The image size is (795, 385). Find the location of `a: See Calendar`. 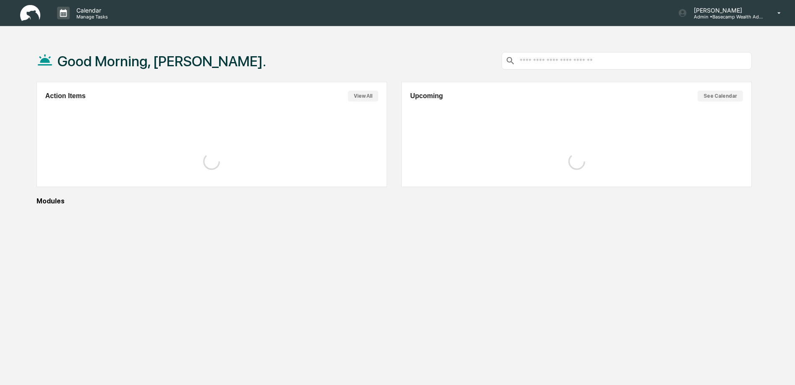

a: See Calendar is located at coordinates (720, 96).